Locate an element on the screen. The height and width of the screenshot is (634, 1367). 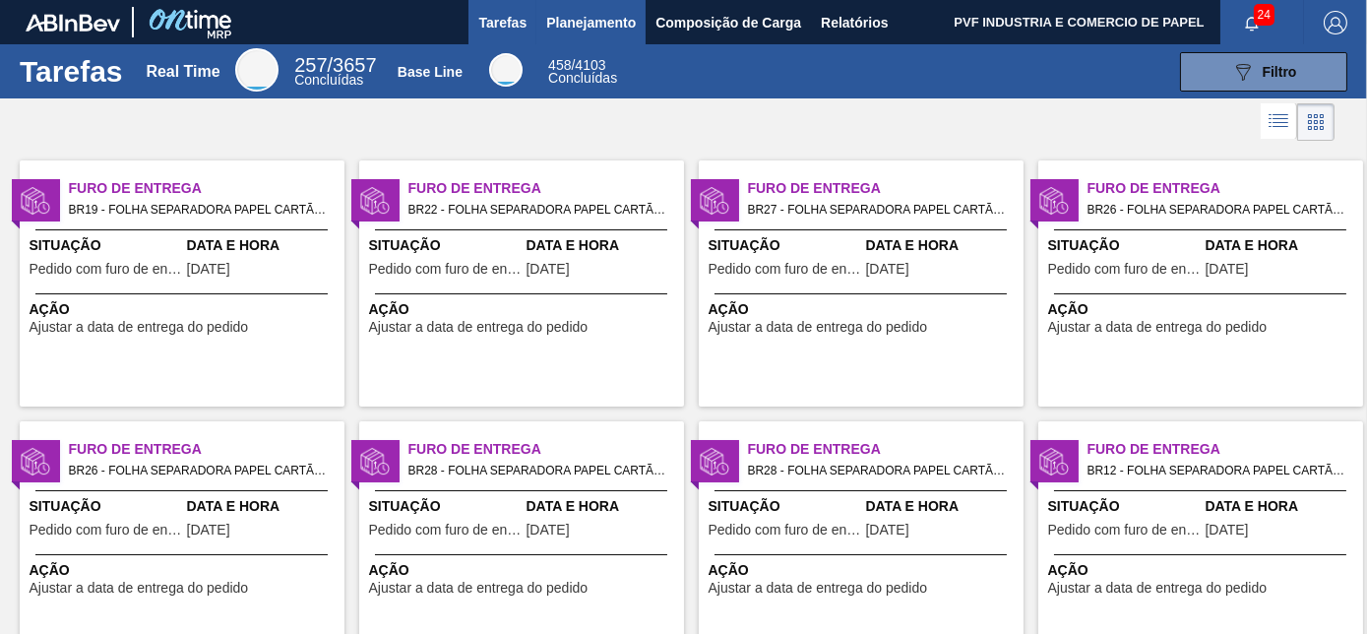
button: Filtro is located at coordinates (1264, 72).